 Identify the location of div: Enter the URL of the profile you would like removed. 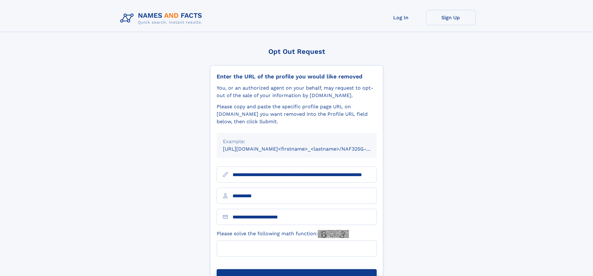
(297, 77).